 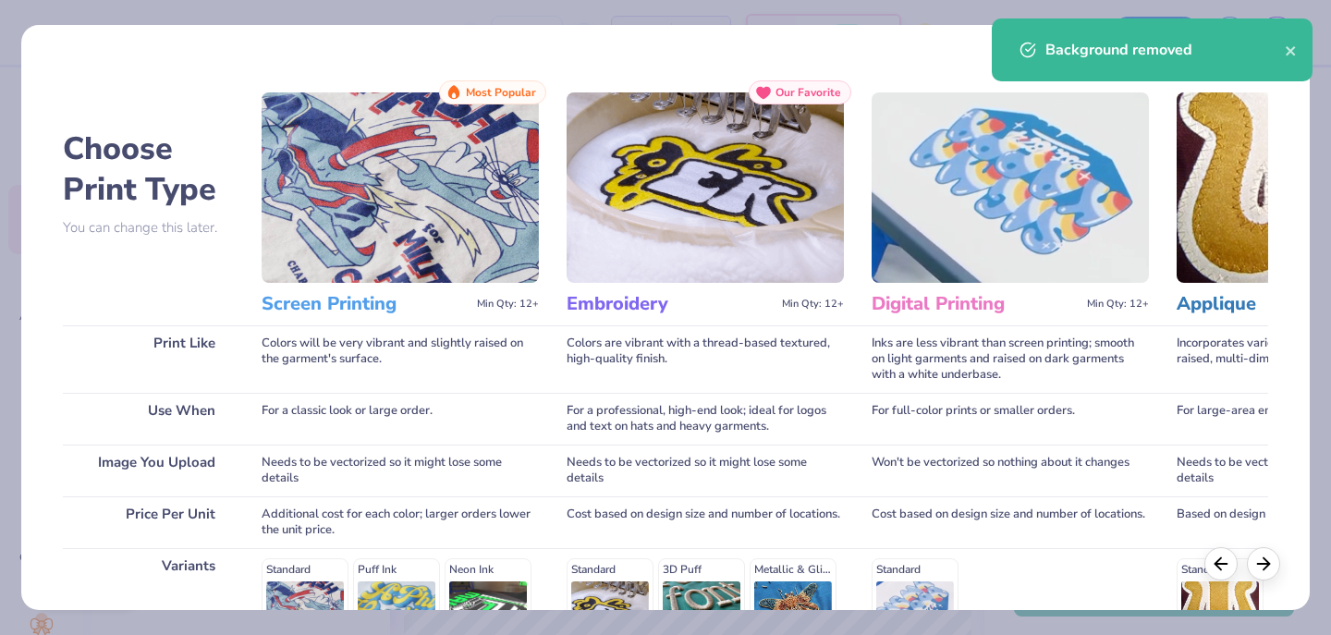 What do you see at coordinates (1010, 419) in the screenshot?
I see `div: For full-color prints or smaller orders.` at bounding box center [1010, 419].